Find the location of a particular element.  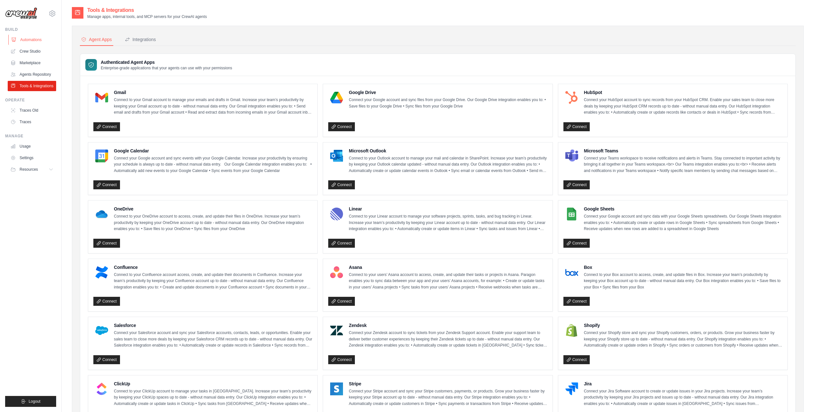

p: Connect your Shopify store and sync your Shopify customers, orders, or products. Grow your busine... is located at coordinates (683, 339).